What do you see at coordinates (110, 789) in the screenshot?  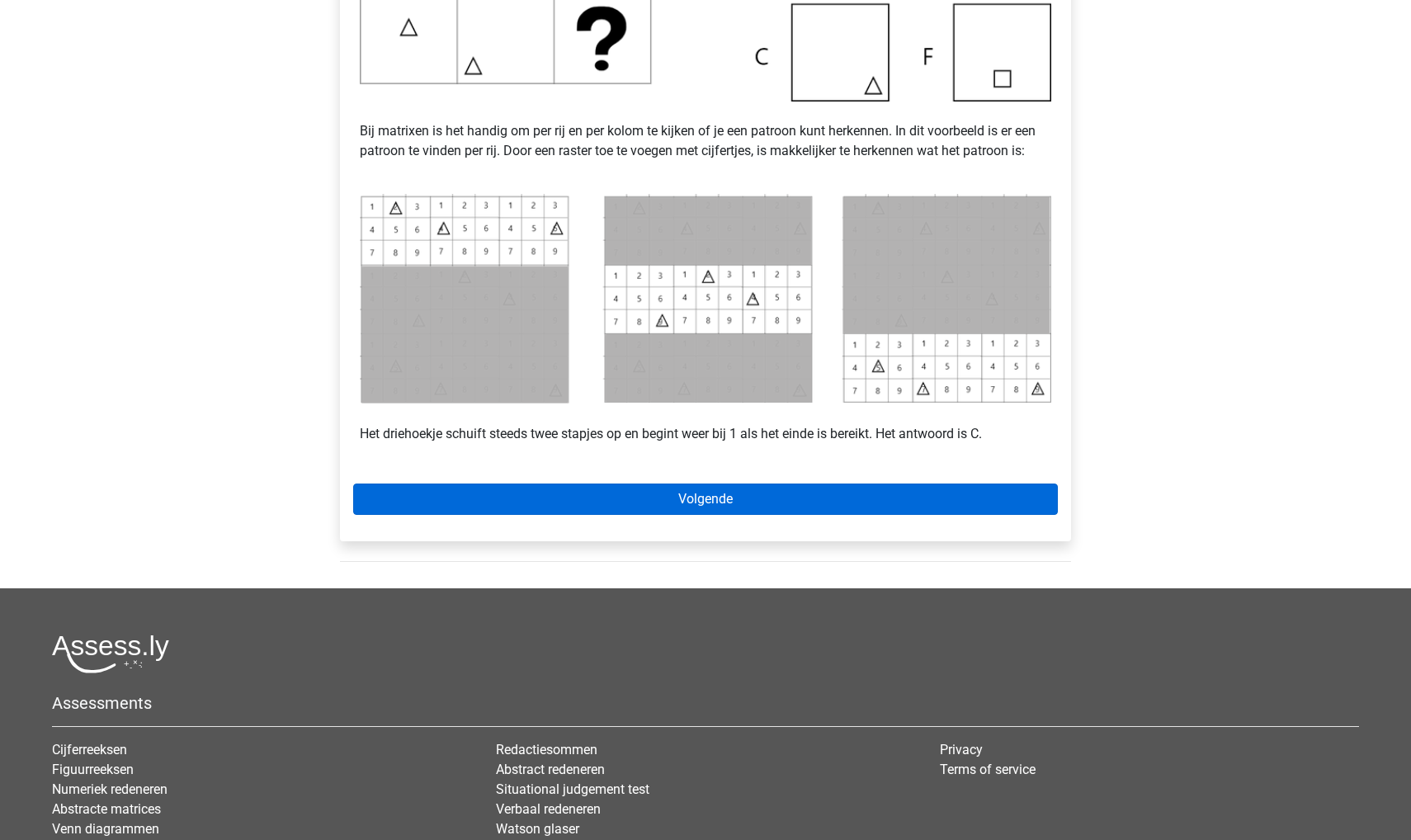 I see `a: Numeriek redeneren` at bounding box center [110, 789].